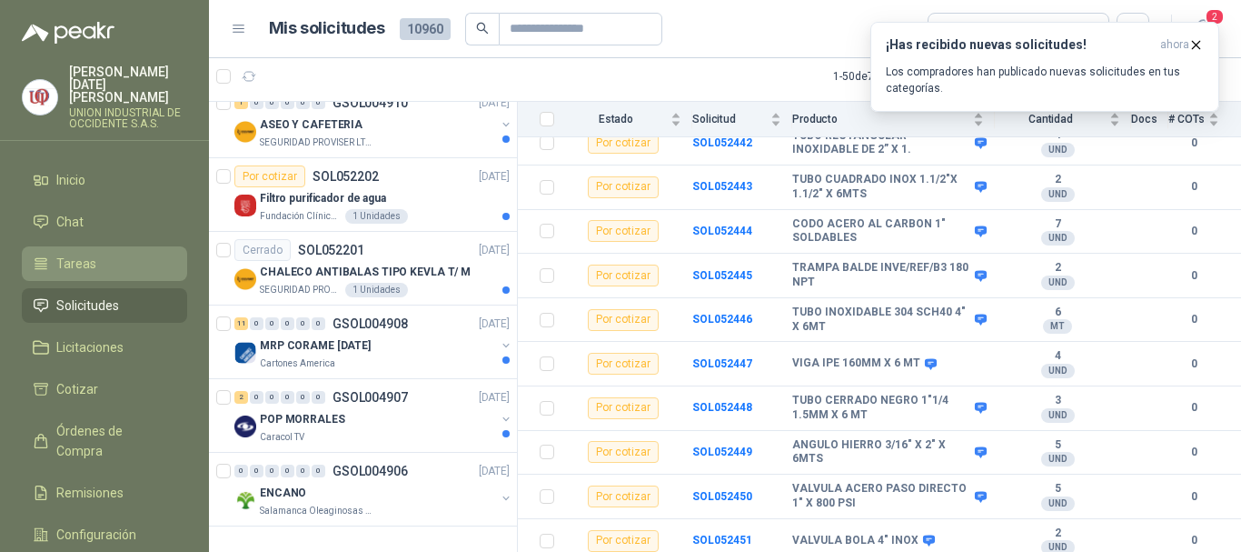 Image resolution: width=1241 pixels, height=552 pixels. Describe the element at coordinates (483, 28) in the screenshot. I see `span: search` at that location.